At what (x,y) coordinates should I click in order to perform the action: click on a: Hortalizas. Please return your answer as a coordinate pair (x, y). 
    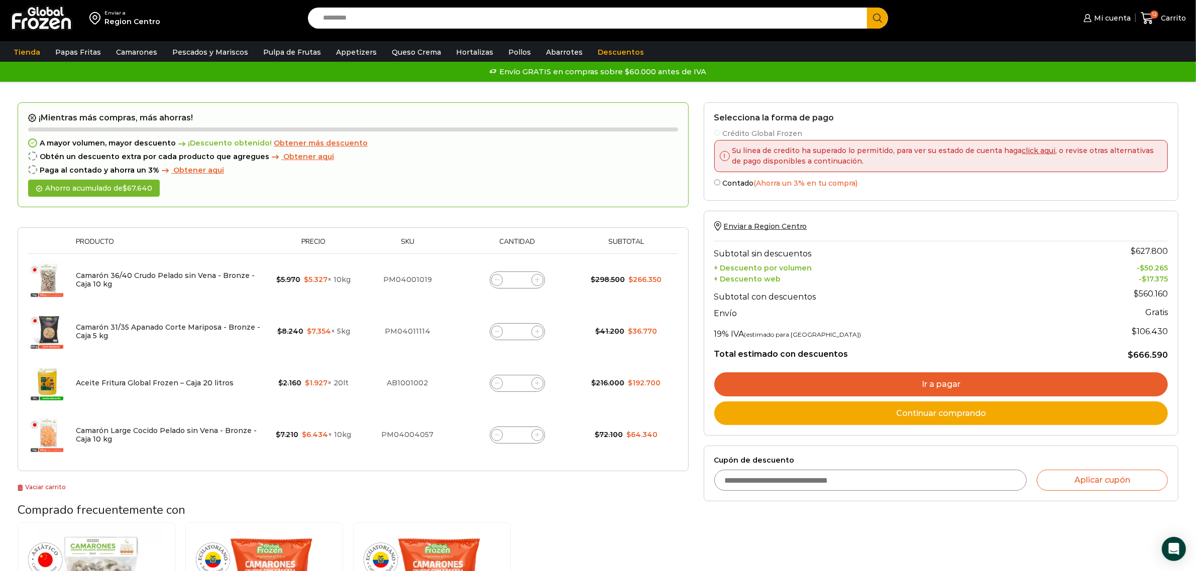
    Looking at the image, I should click on (475, 52).